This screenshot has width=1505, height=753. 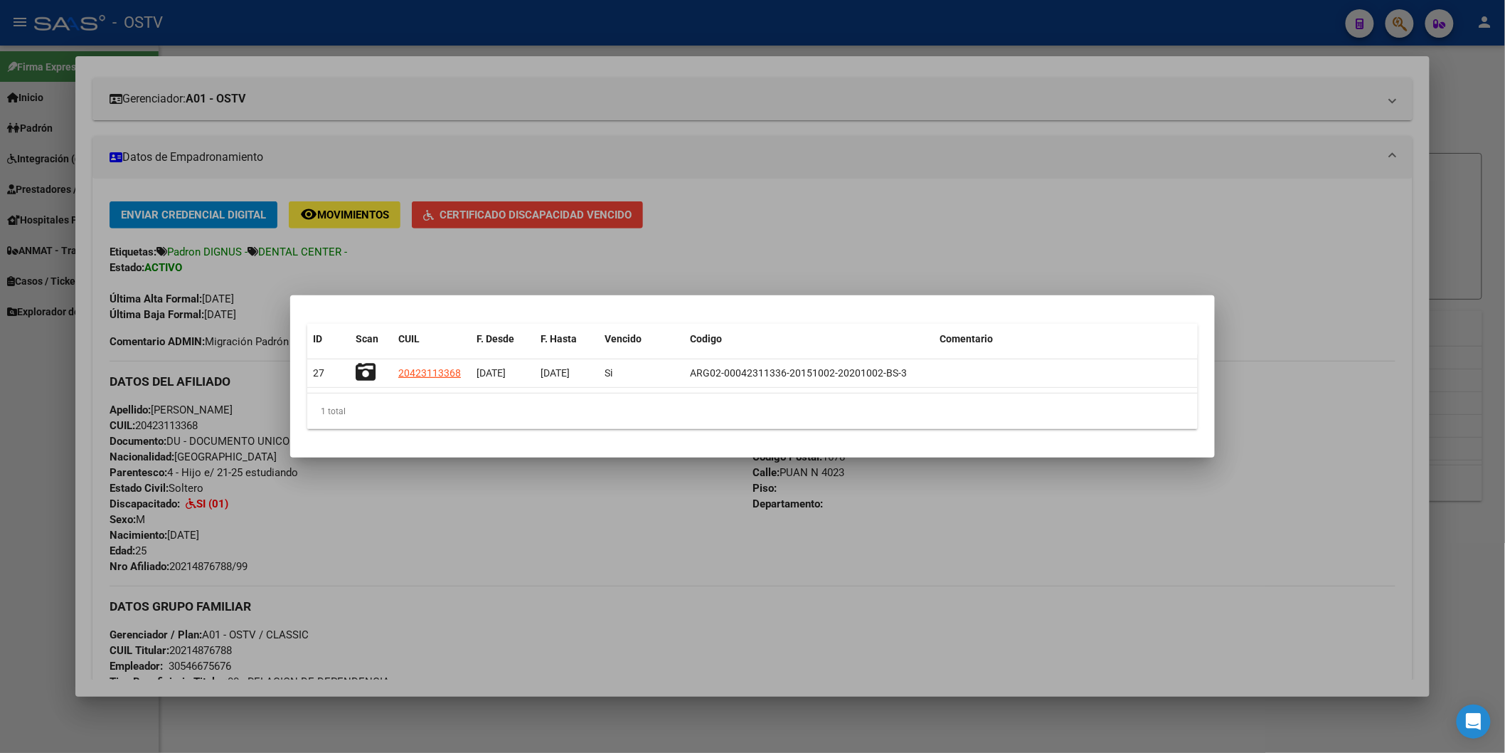 I want to click on datatable-header-cell: CUIL, so click(x=432, y=339).